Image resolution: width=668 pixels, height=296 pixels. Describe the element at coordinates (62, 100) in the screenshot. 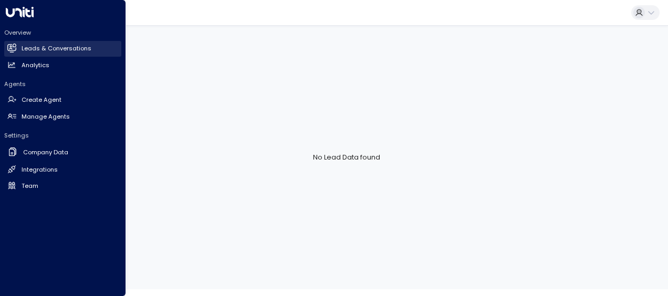

I see `a: Create Agent` at that location.